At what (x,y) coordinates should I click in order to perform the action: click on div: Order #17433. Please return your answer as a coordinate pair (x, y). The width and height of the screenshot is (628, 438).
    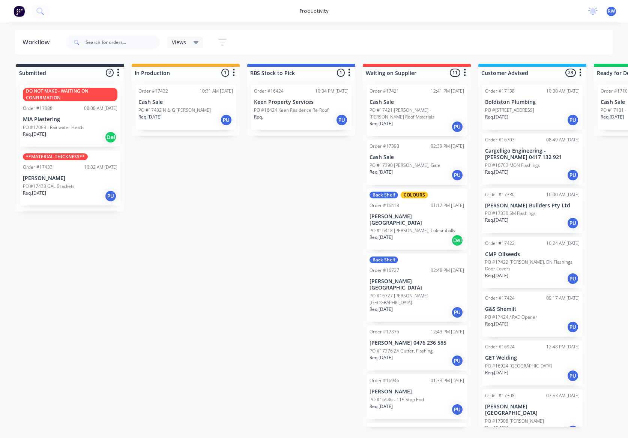
    Looking at the image, I should click on (38, 167).